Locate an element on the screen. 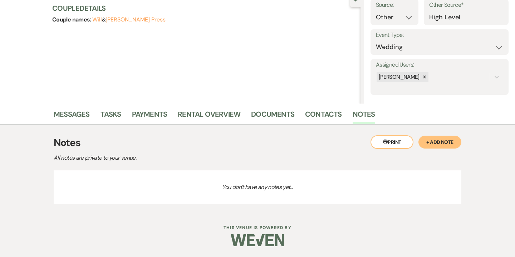 The width and height of the screenshot is (515, 257). button: Will is located at coordinates (97, 20).